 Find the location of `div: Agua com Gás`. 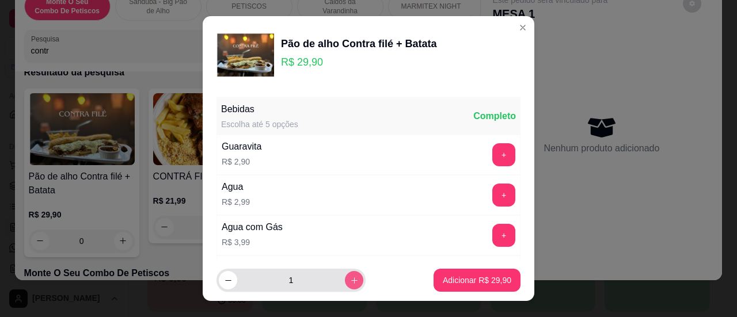

div: Agua com Gás is located at coordinates (252, 227).